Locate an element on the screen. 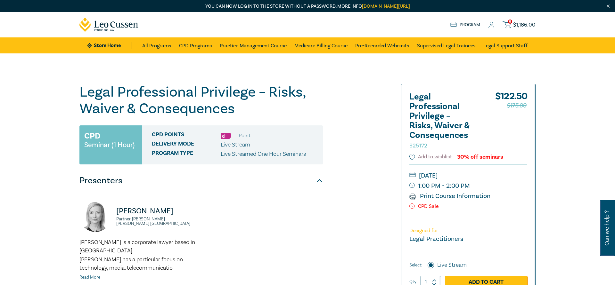  h3: CPD is located at coordinates (92, 136).